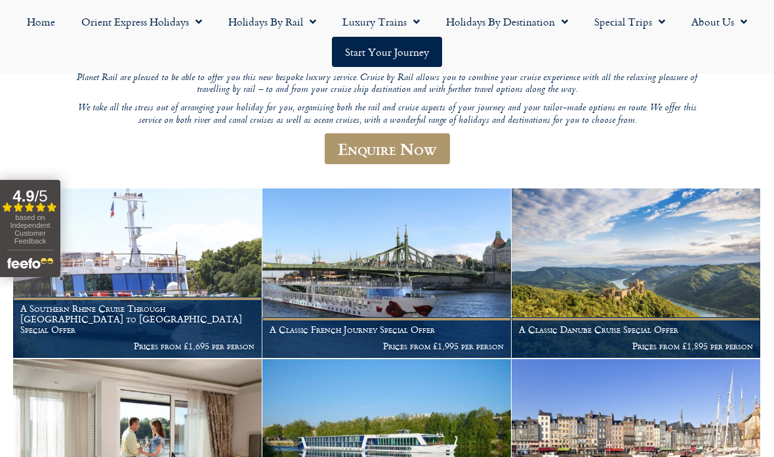 The width and height of the screenshot is (774, 457). I want to click on p: Prices from £1,895 per person, so click(636, 346).